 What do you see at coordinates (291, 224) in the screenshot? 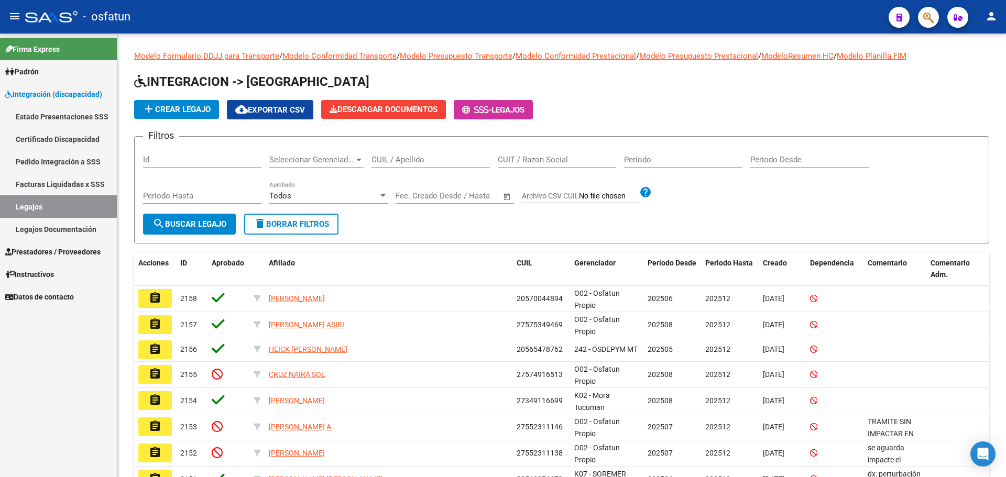
I see `span: Borrar Filtros` at bounding box center [291, 224].